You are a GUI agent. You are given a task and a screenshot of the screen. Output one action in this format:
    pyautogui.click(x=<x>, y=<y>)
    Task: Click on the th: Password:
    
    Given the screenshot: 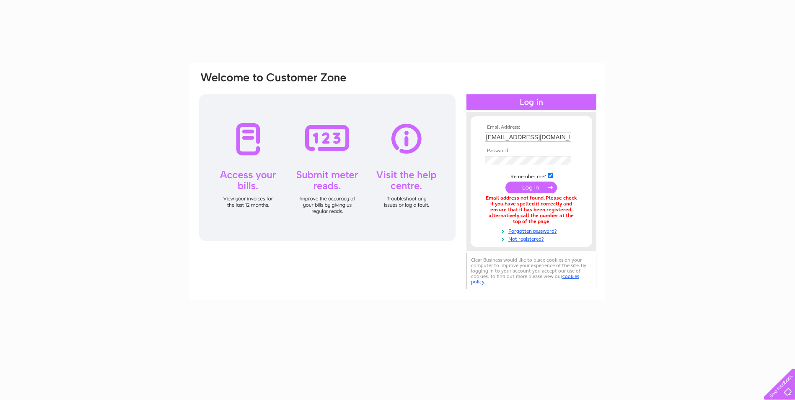 What is the action you would take?
    pyautogui.click(x=531, y=151)
    